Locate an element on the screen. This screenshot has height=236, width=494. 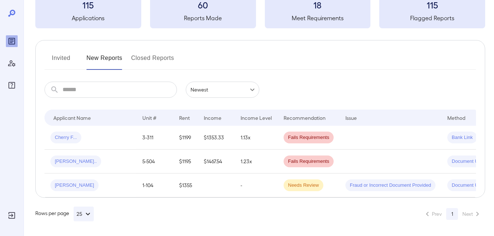
td: 1.13x is located at coordinates (256, 138).